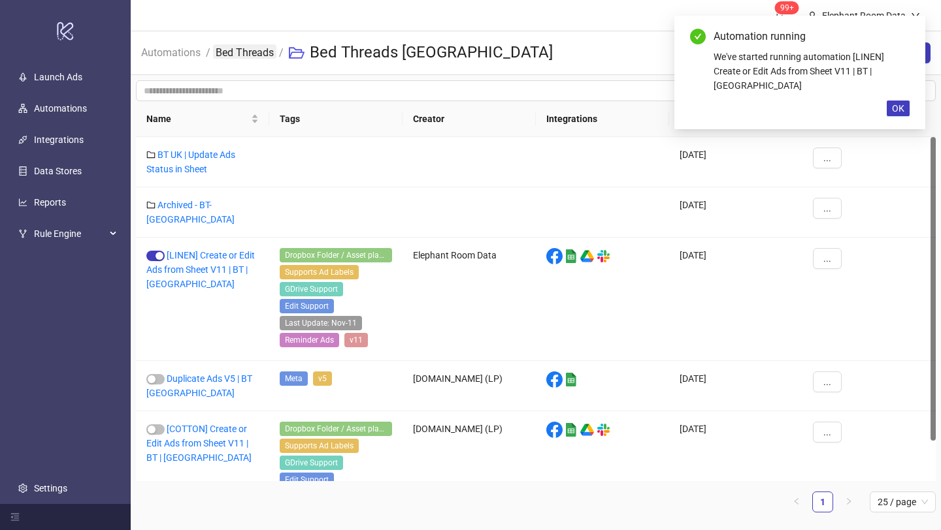 This screenshot has width=941, height=530. I want to click on button: OK, so click(898, 108).